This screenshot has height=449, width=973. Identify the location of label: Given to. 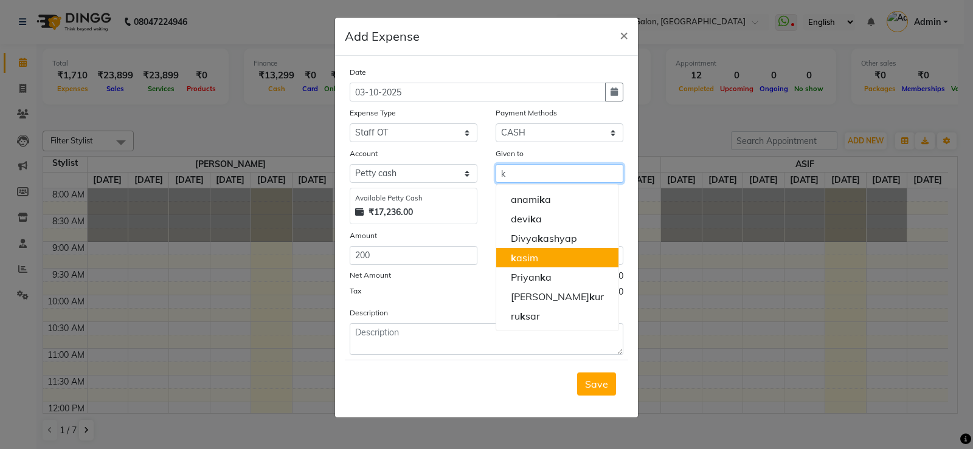
(510, 154).